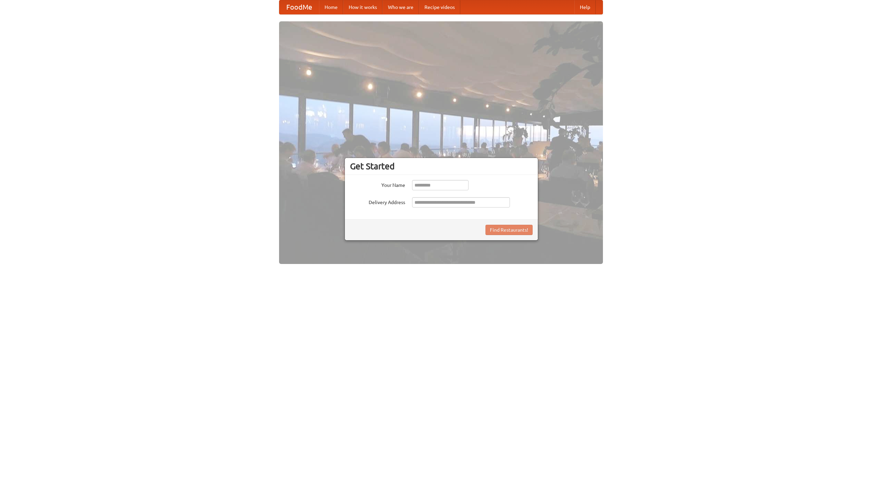 This screenshot has height=487, width=882. What do you see at coordinates (509, 230) in the screenshot?
I see `button: Find Restaurants!` at bounding box center [509, 230].